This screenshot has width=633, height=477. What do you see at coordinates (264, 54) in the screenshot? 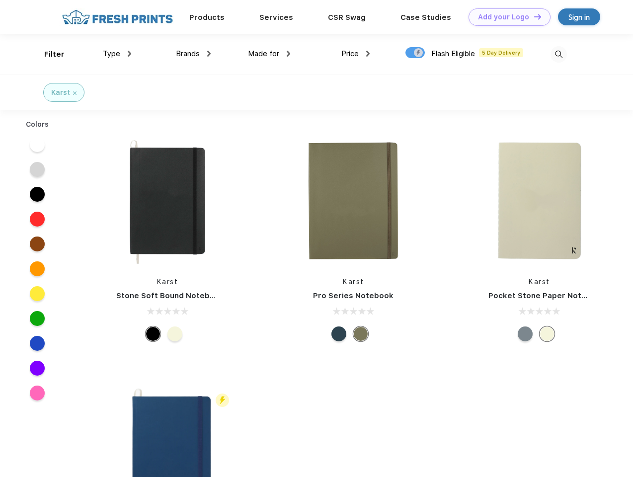
I see `span: Made for` at bounding box center [264, 54].